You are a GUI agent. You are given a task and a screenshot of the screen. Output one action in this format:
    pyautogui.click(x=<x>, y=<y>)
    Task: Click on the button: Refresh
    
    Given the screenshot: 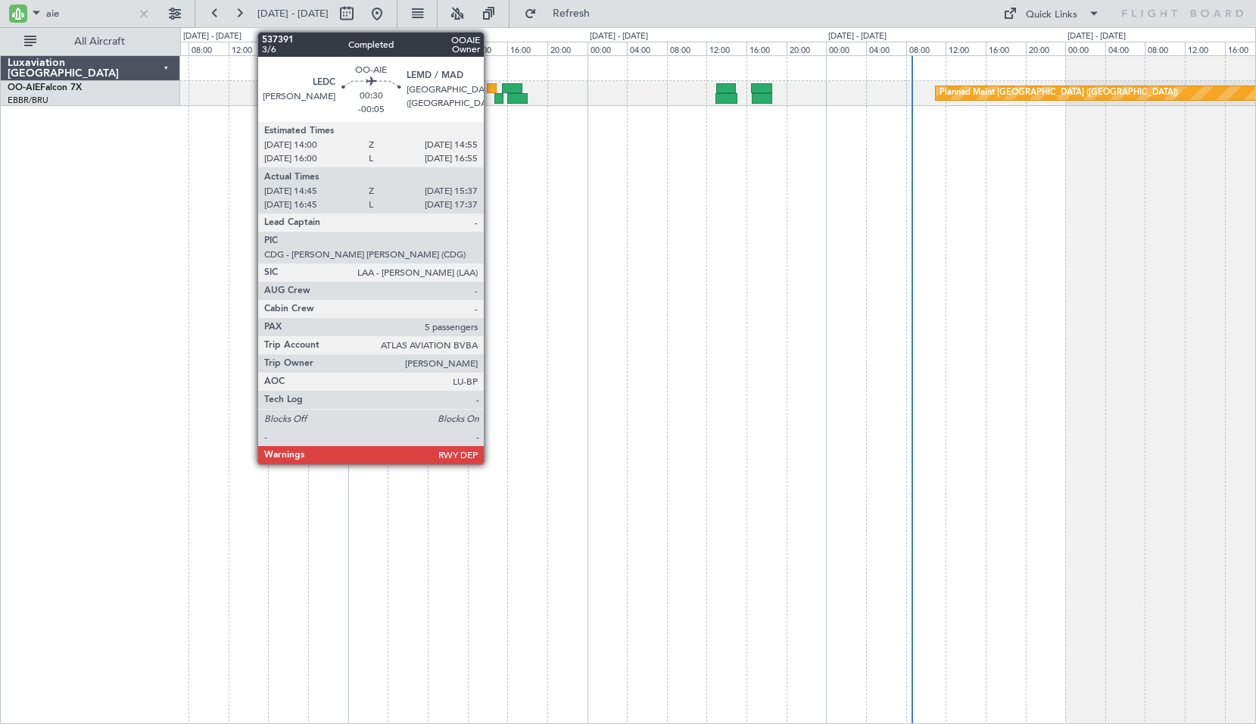 What is the action you would take?
    pyautogui.click(x=563, y=14)
    